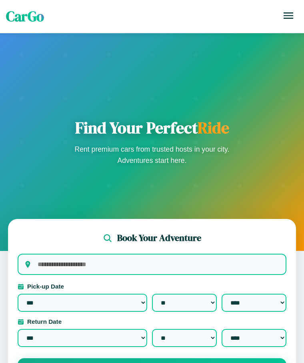 Image resolution: width=304 pixels, height=363 pixels. Describe the element at coordinates (152, 128) in the screenshot. I see `h1: Find Your Perfect` at that location.